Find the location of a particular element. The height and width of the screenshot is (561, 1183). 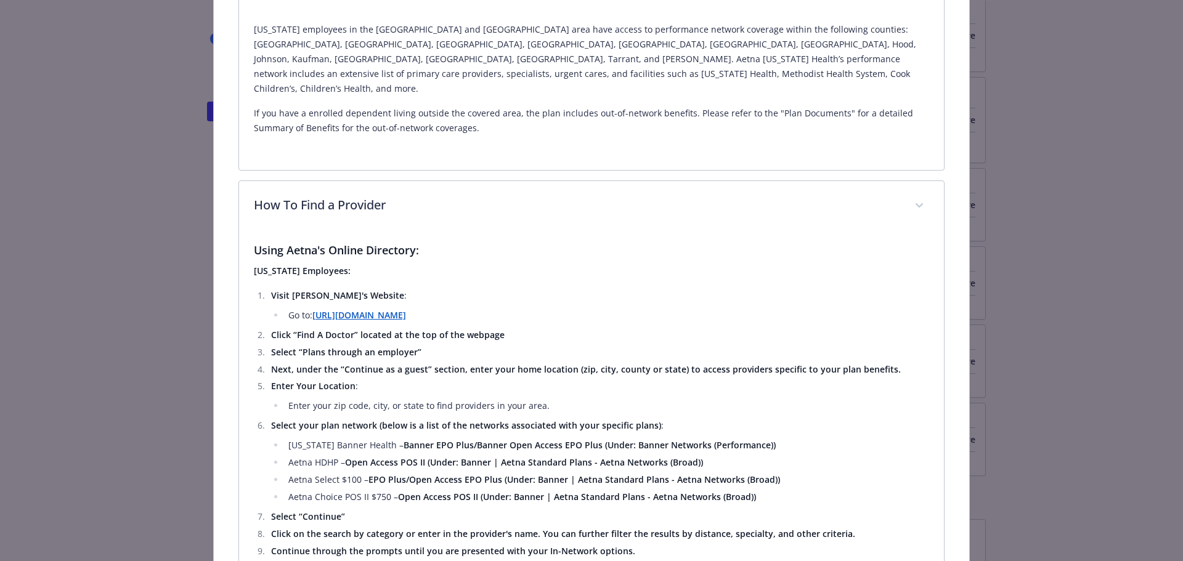

strong: EPO Plus/Open Access EPO Plus (Under: Banner | Aetna Standard Plans - Aetna Networks (Broad)) is located at coordinates (574, 479).